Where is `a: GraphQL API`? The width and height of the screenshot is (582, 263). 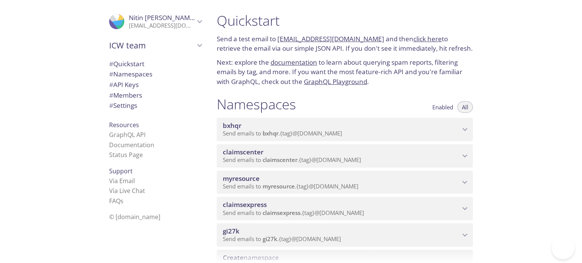
a: GraphQL API is located at coordinates (127, 135).